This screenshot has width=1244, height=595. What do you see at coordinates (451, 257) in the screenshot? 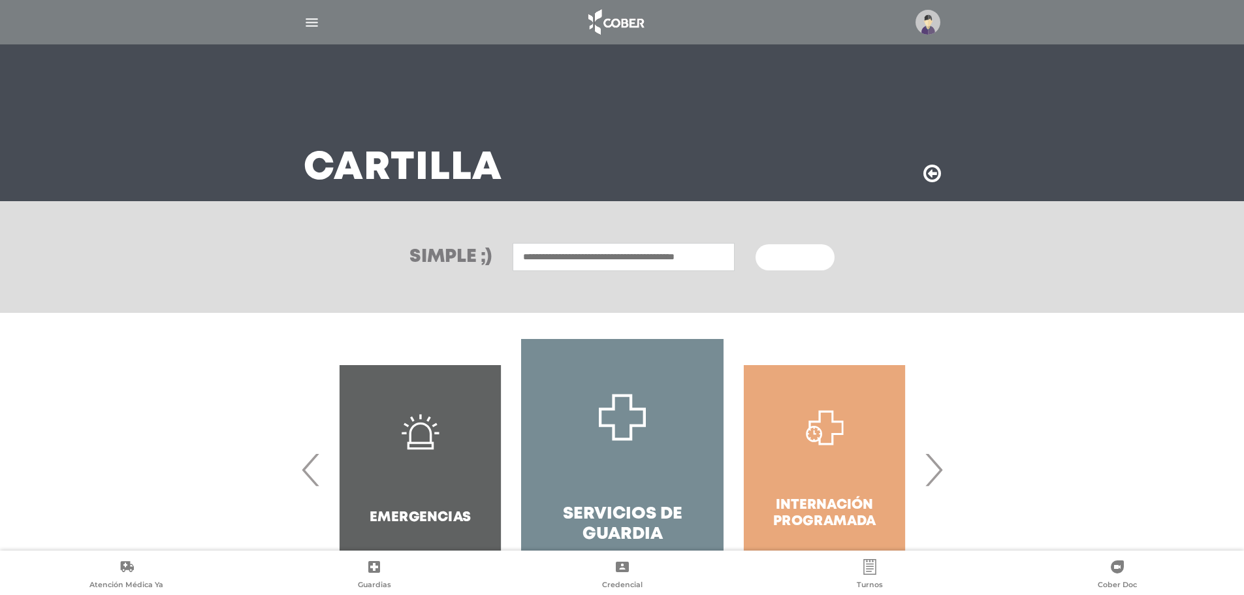
I see `h3: Simple ;)` at bounding box center [451, 257].